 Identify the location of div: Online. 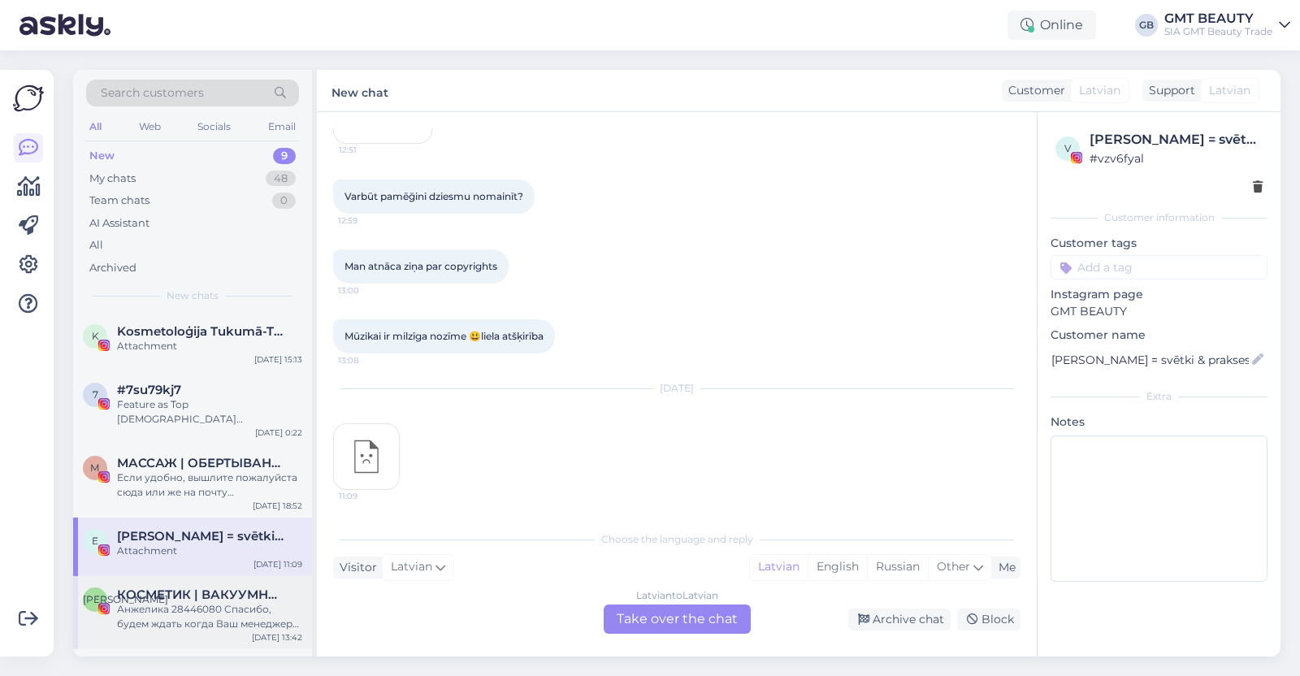
(1051, 25).